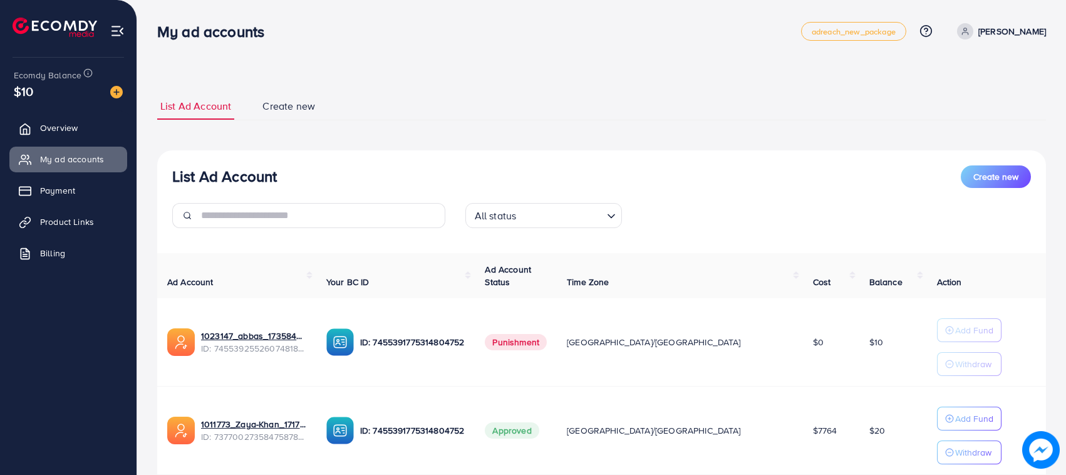 This screenshot has width=1066, height=475. What do you see at coordinates (825, 430) in the screenshot?
I see `span: $7764` at bounding box center [825, 430].